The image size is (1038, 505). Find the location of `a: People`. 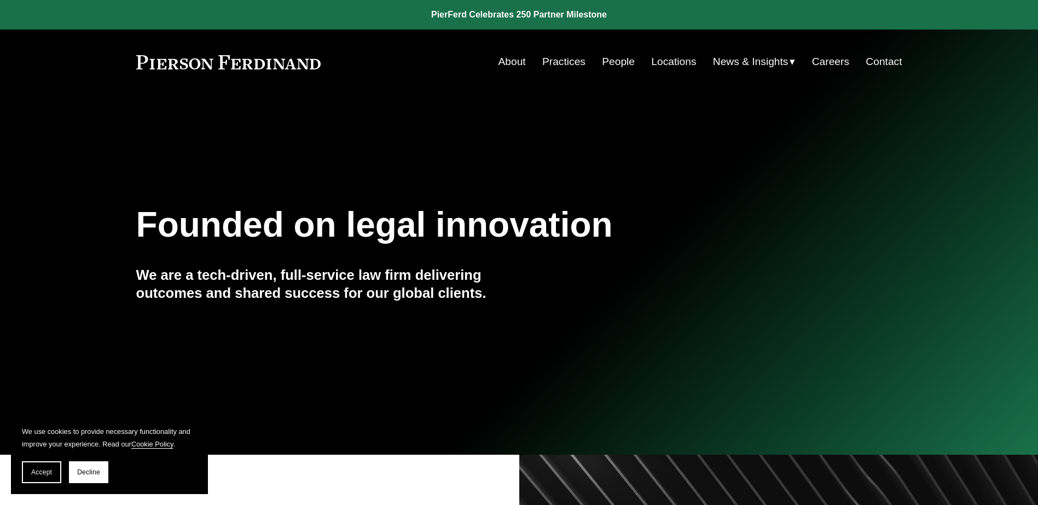

a: People is located at coordinates (618, 62).